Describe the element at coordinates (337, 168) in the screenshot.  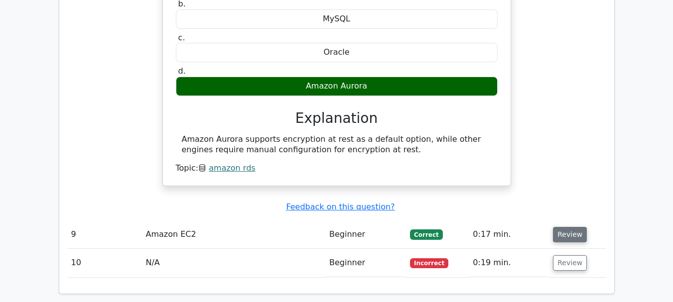
I see `div: Topic:` at that location.